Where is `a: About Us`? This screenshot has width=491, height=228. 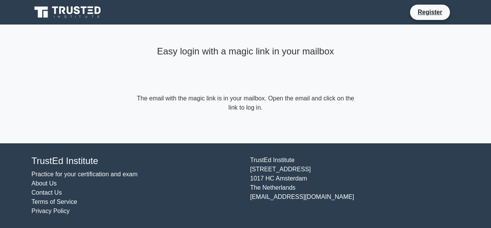
a: About Us is located at coordinates (44, 183).